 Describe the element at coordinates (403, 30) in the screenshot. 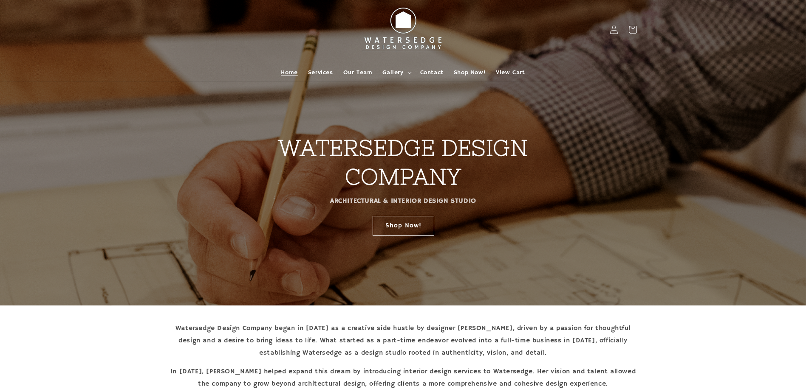

I see `img: Watersedge Design Co` at that location.